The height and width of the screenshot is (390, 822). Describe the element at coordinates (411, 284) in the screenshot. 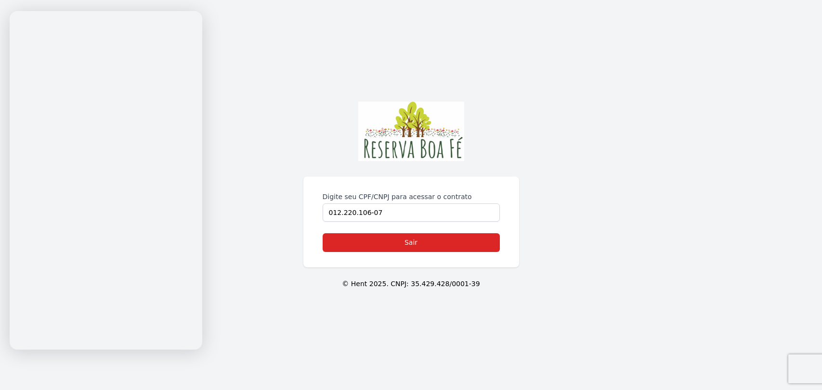

I see `p: © Hent 2025. CNPJ: 35.429.428/0001-39` at that location.